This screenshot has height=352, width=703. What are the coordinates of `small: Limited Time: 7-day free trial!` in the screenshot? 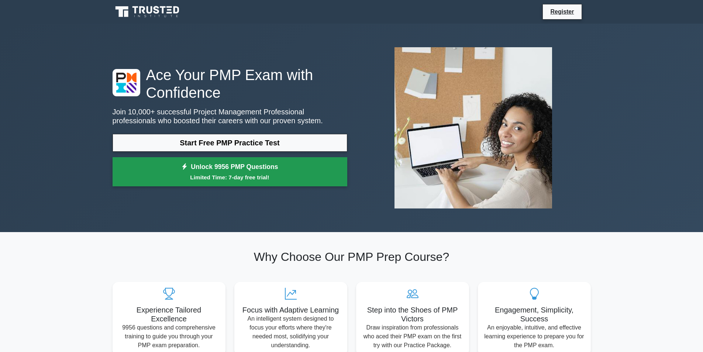 It's located at (230, 177).